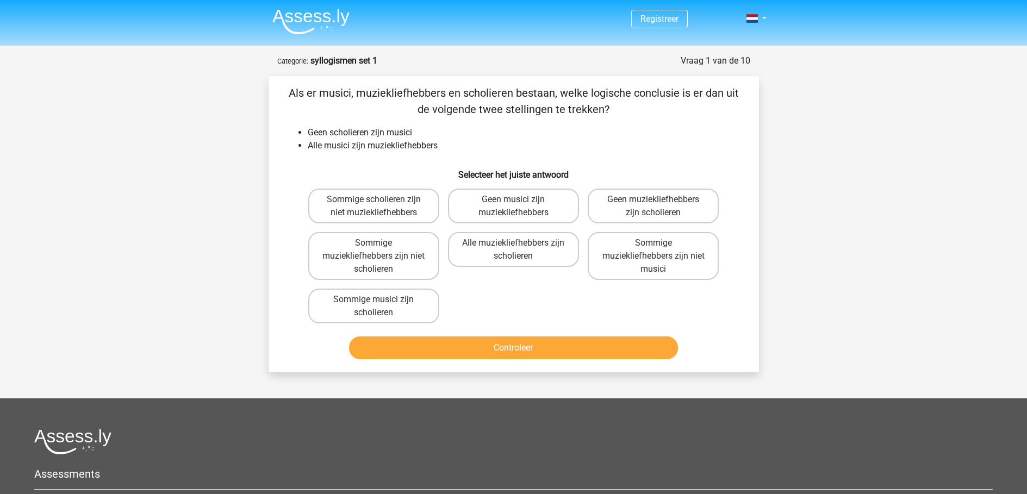  What do you see at coordinates (513, 206) in the screenshot?
I see `label: Geen musici zijn muziekliefhebbers` at bounding box center [513, 206].